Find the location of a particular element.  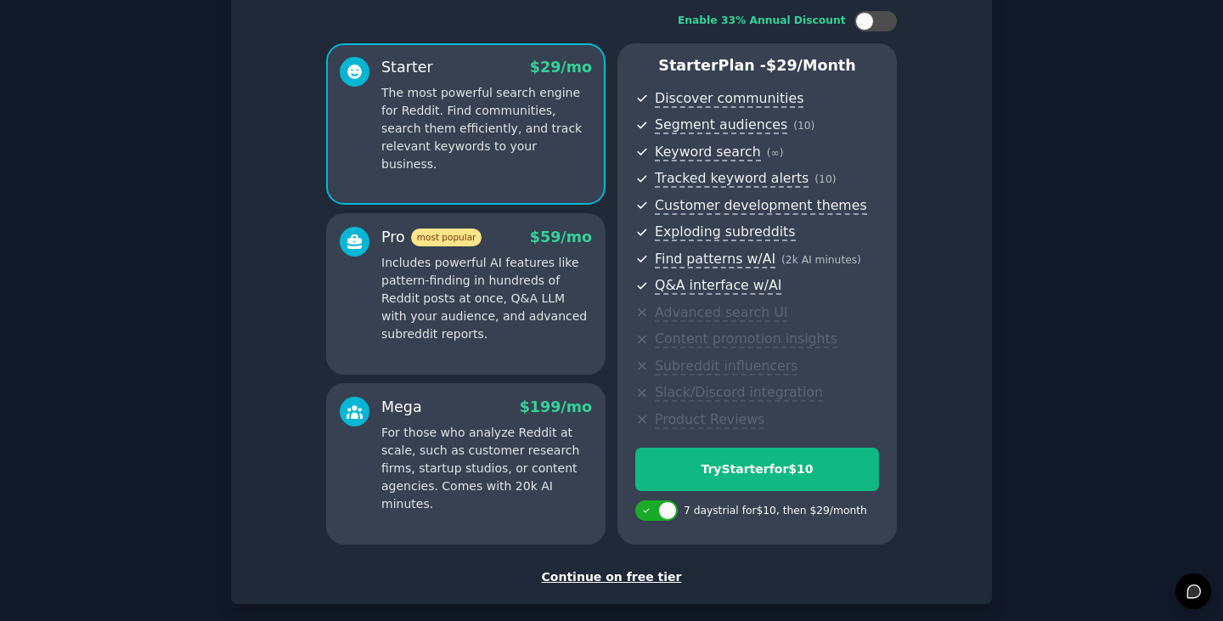

div: 7 days trial for $10 , then $ 29 /month is located at coordinates (775, 511).